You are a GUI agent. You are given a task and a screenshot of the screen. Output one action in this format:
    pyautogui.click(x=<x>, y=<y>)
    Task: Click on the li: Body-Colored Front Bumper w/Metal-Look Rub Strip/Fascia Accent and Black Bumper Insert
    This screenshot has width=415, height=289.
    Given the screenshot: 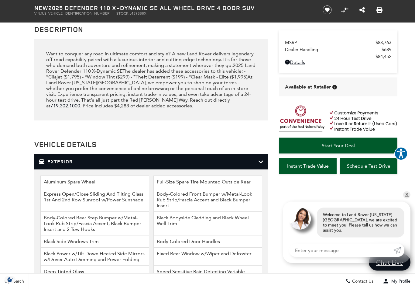 What is the action you would take?
    pyautogui.click(x=208, y=200)
    